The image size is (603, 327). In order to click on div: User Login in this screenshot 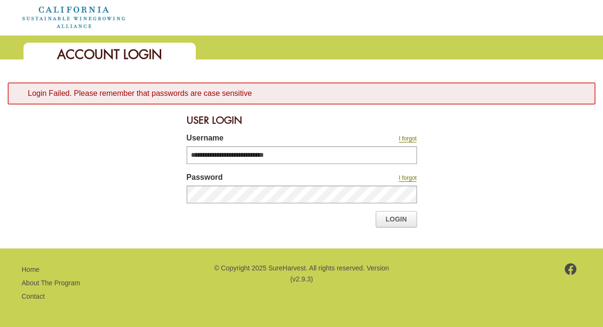, I will do `click(302, 120)`.